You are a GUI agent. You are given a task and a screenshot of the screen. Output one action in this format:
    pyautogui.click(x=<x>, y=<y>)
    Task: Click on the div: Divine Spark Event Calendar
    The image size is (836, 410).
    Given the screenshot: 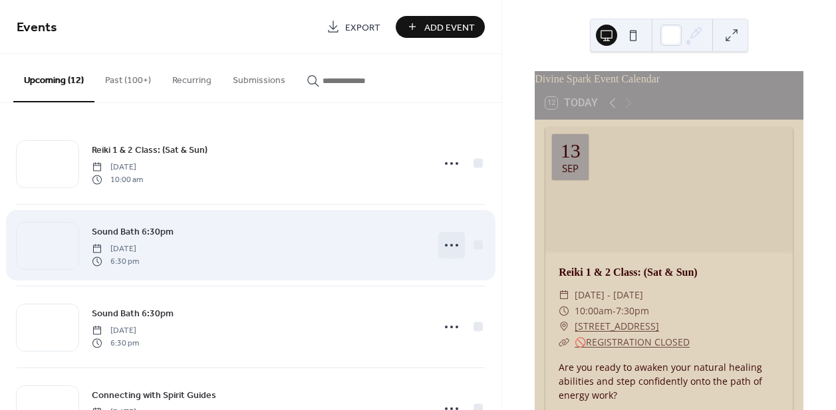 What is the action you would take?
    pyautogui.click(x=669, y=79)
    